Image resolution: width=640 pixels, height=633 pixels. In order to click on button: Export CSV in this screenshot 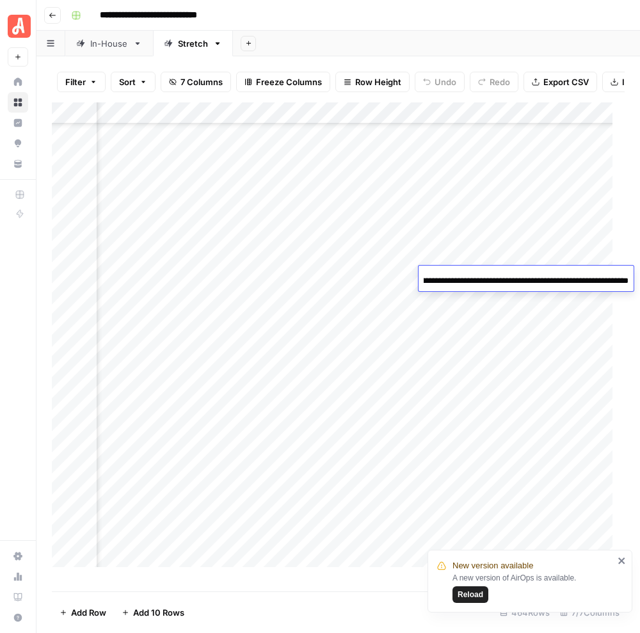, I will do `click(560, 82)`.